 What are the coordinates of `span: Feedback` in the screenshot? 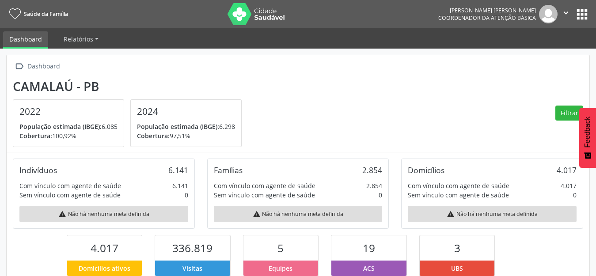 It's located at (587, 132).